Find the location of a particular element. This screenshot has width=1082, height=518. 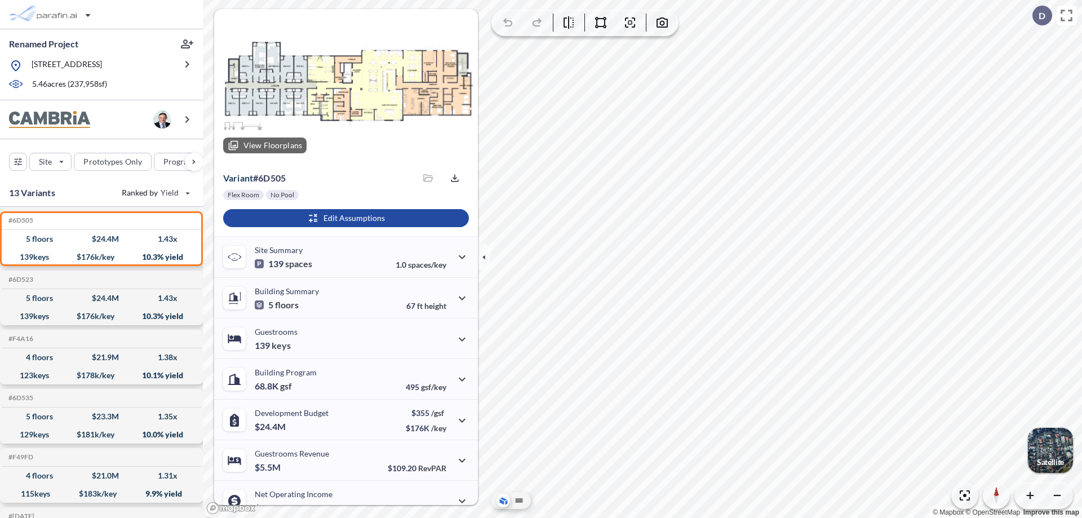

img: Switcher Image is located at coordinates (1050, 450).